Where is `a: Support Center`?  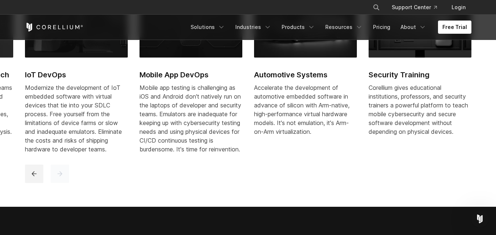 a: Support Center is located at coordinates (414, 7).